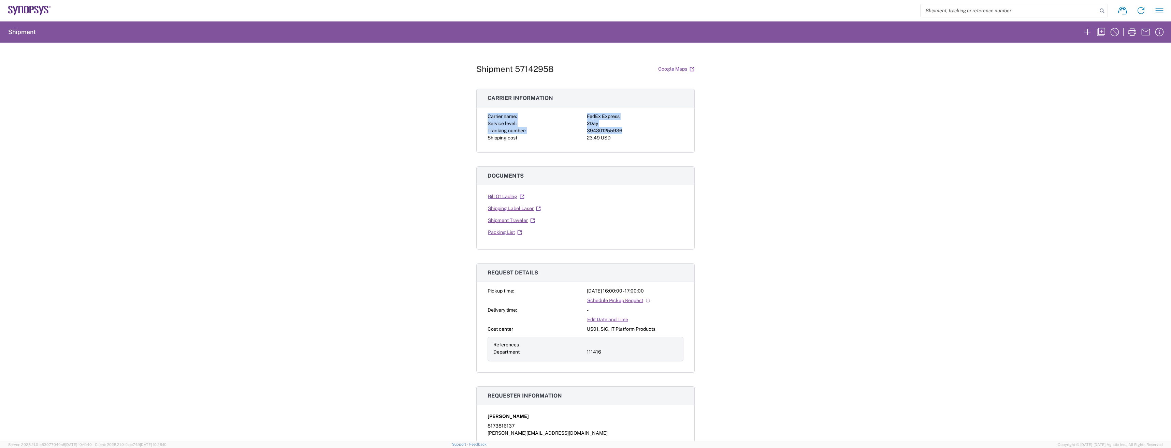 This screenshot has width=1171, height=448. Describe the element at coordinates (50, 445) in the screenshot. I see `span: Server: 2025.21.0-c63077040a8` at that location.